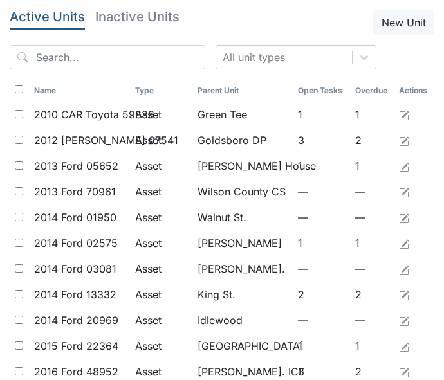 This screenshot has width=444, height=380. I want to click on div: All unit types, so click(254, 57).